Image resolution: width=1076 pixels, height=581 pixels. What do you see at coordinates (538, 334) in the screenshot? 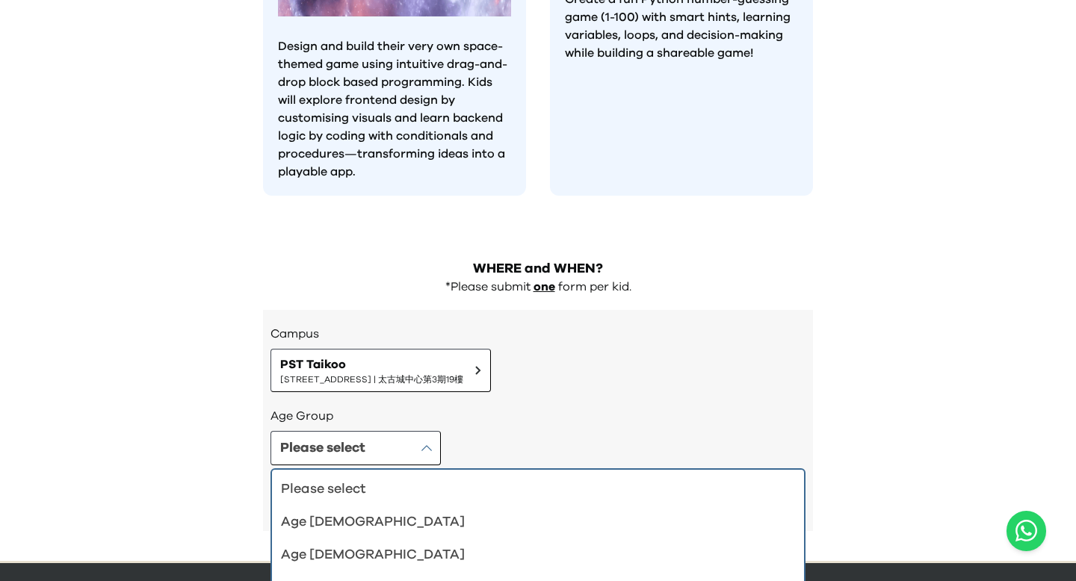
I see `h3: Campus` at bounding box center [538, 334].